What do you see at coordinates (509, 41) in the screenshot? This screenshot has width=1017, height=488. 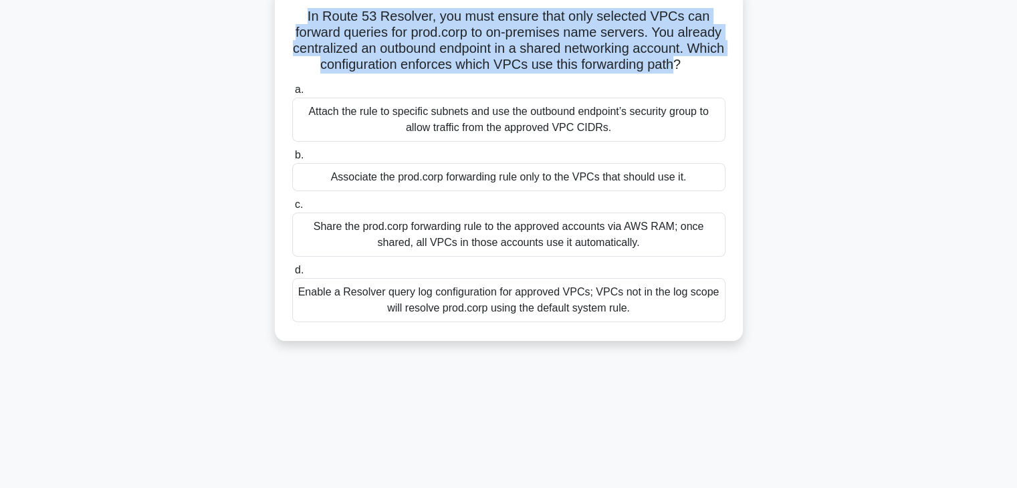 I see `h5: In Route 53 Resolver, you must ensure that only selected VPCs can forward queries for prod.corp t...` at bounding box center [509, 41].